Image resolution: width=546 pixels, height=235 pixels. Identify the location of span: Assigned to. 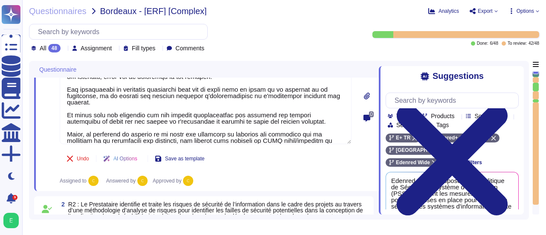
(81, 181).